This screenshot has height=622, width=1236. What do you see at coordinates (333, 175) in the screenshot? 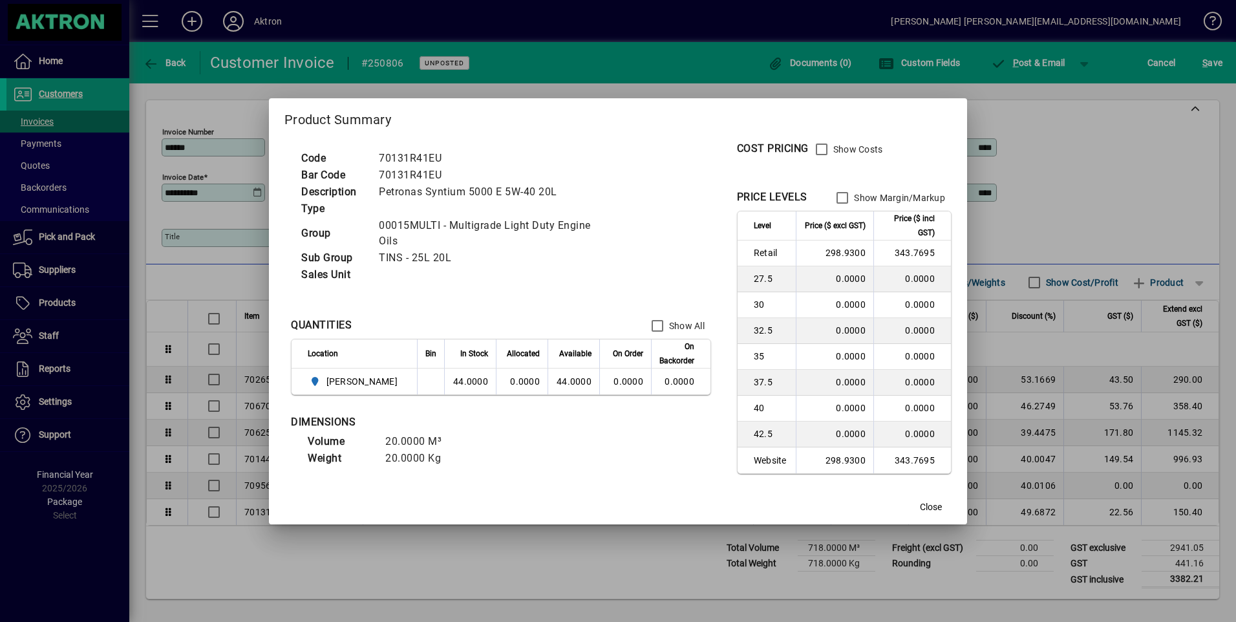
I see `td: Bar Code` at bounding box center [333, 175].